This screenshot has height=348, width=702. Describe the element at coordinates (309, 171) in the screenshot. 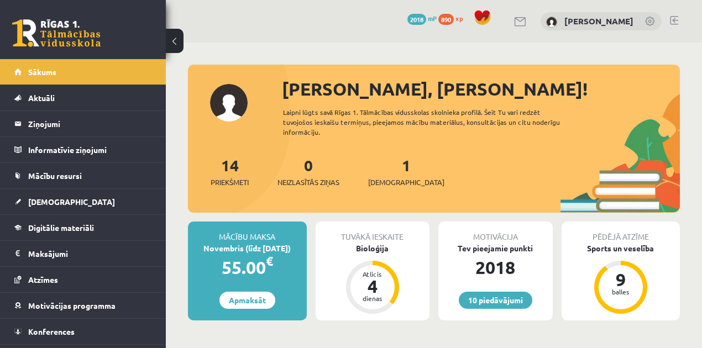

I see `a: 0Neizlasītās ziņas` at that location.